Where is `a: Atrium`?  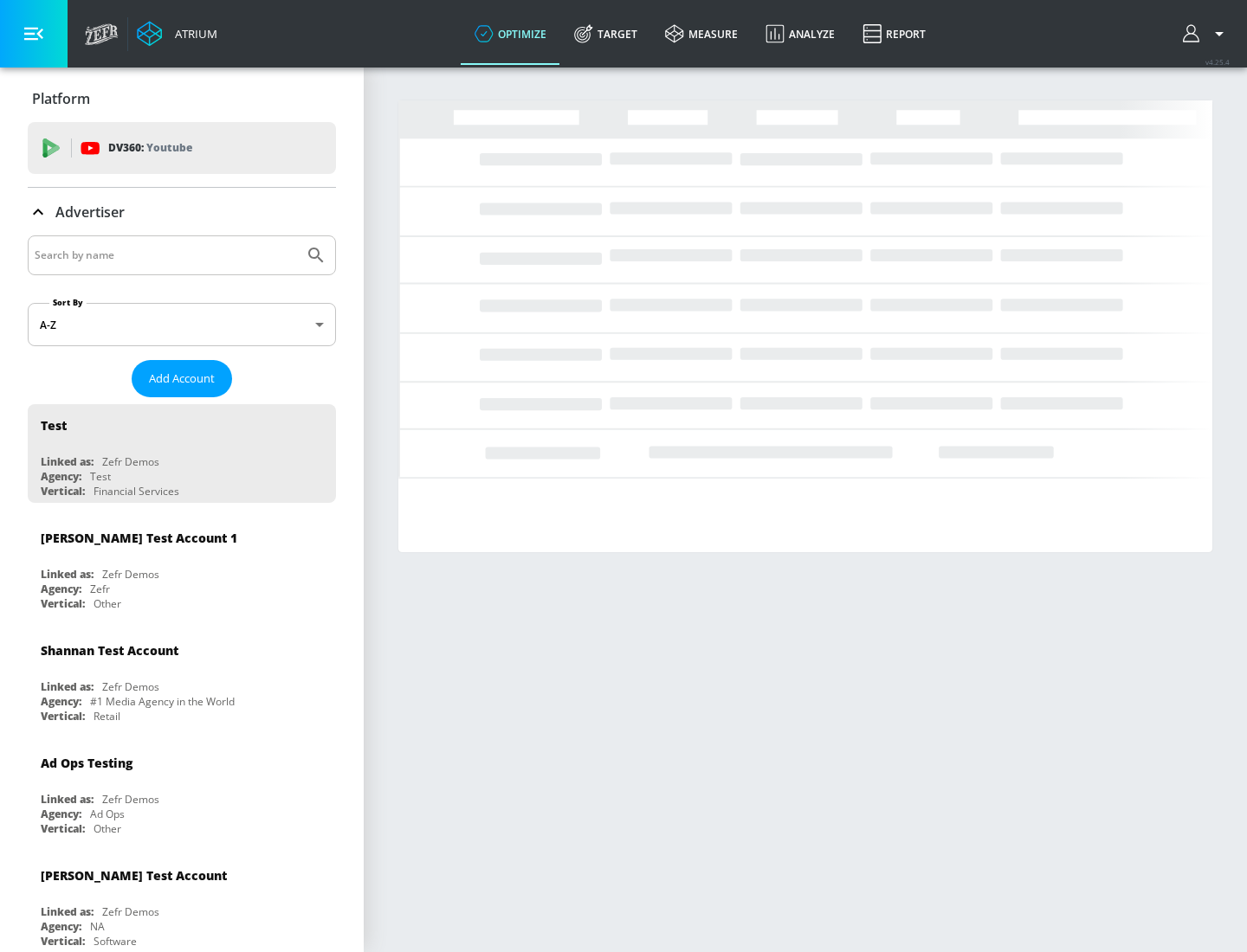 a: Atrium is located at coordinates (177, 34).